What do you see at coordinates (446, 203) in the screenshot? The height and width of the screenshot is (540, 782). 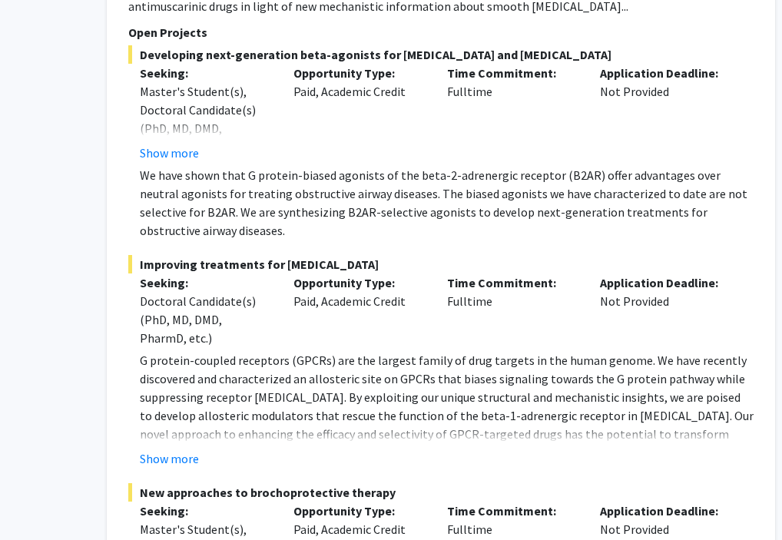 I see `p: We have shown that G protein-biased agonists of the beta-2-adrenergic receptor (B2AR) offer advan...` at bounding box center [446, 203].